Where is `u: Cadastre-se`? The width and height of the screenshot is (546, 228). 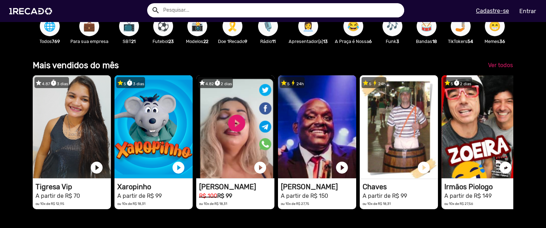 u: Cadastre-se is located at coordinates (492, 11).